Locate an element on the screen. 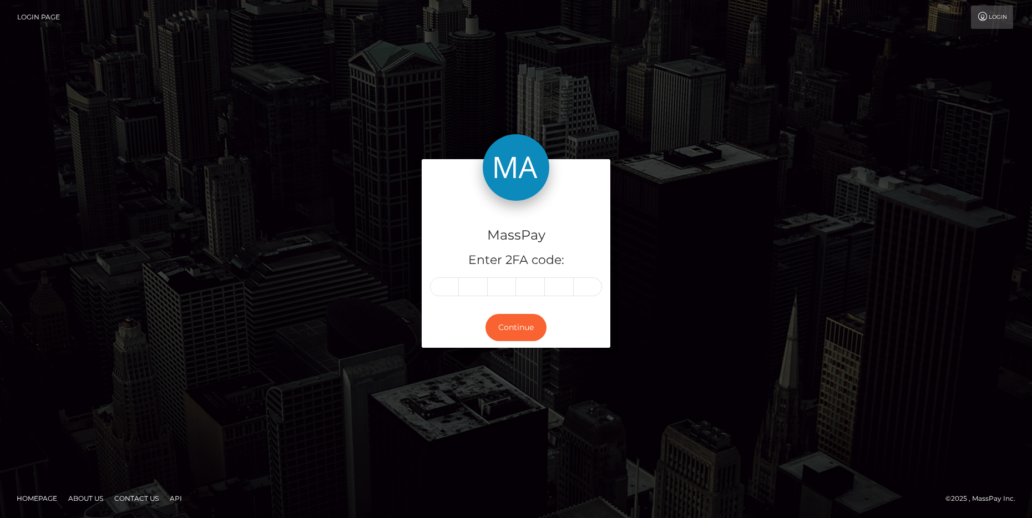  img: MassPay is located at coordinates (516, 168).